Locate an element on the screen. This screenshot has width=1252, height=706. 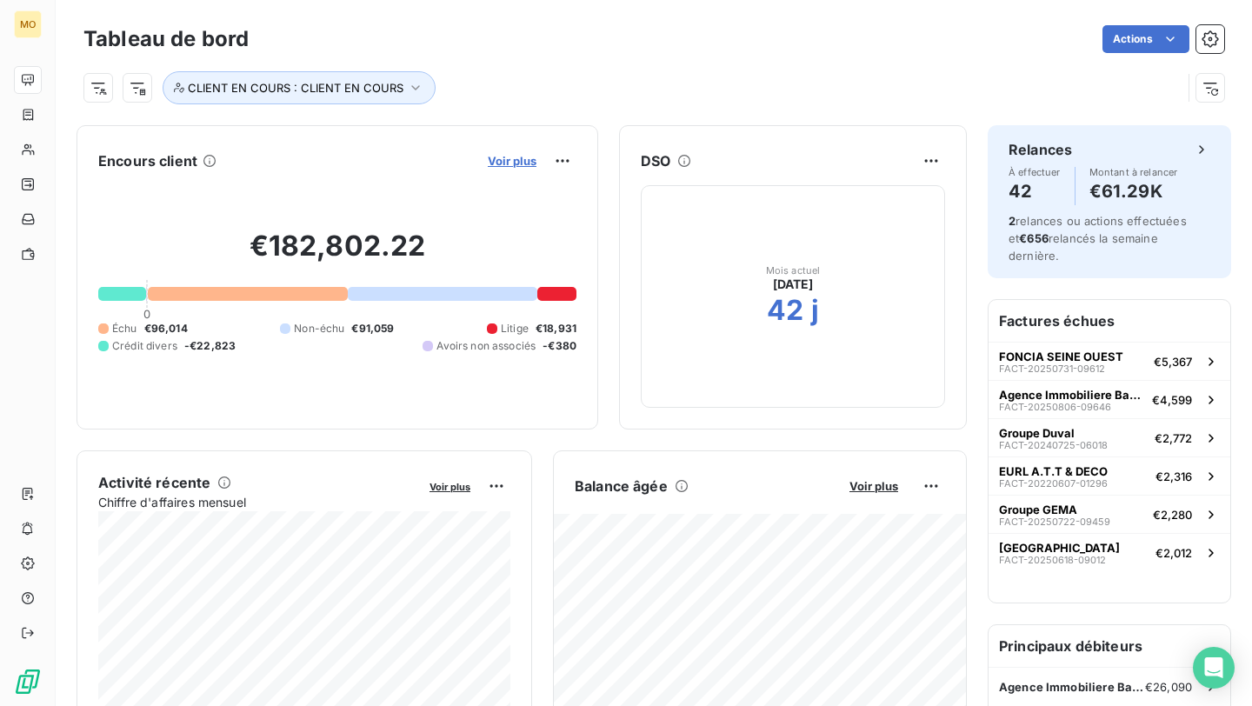
button: Agence Immobiliere BaumannFACT-20250806-09646€4,599 is located at coordinates (1110, 399).